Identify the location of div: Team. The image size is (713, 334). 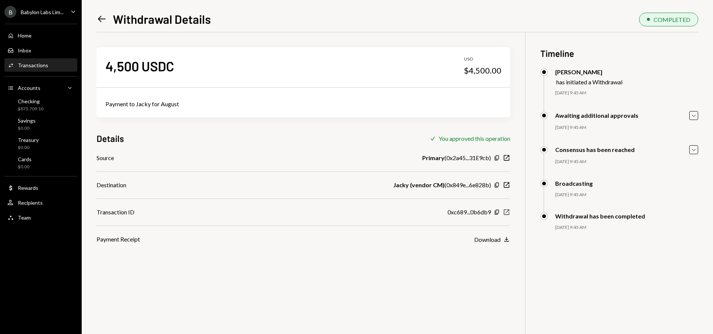
(24, 217).